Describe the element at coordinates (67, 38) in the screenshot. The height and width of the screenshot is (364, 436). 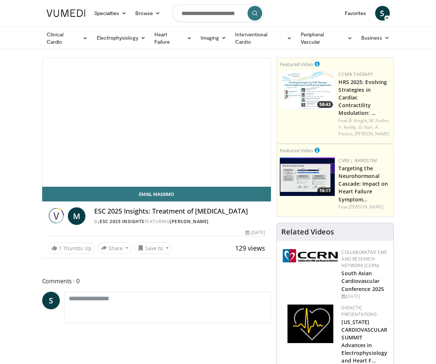
I see `a: Clinical Cardio` at that location.